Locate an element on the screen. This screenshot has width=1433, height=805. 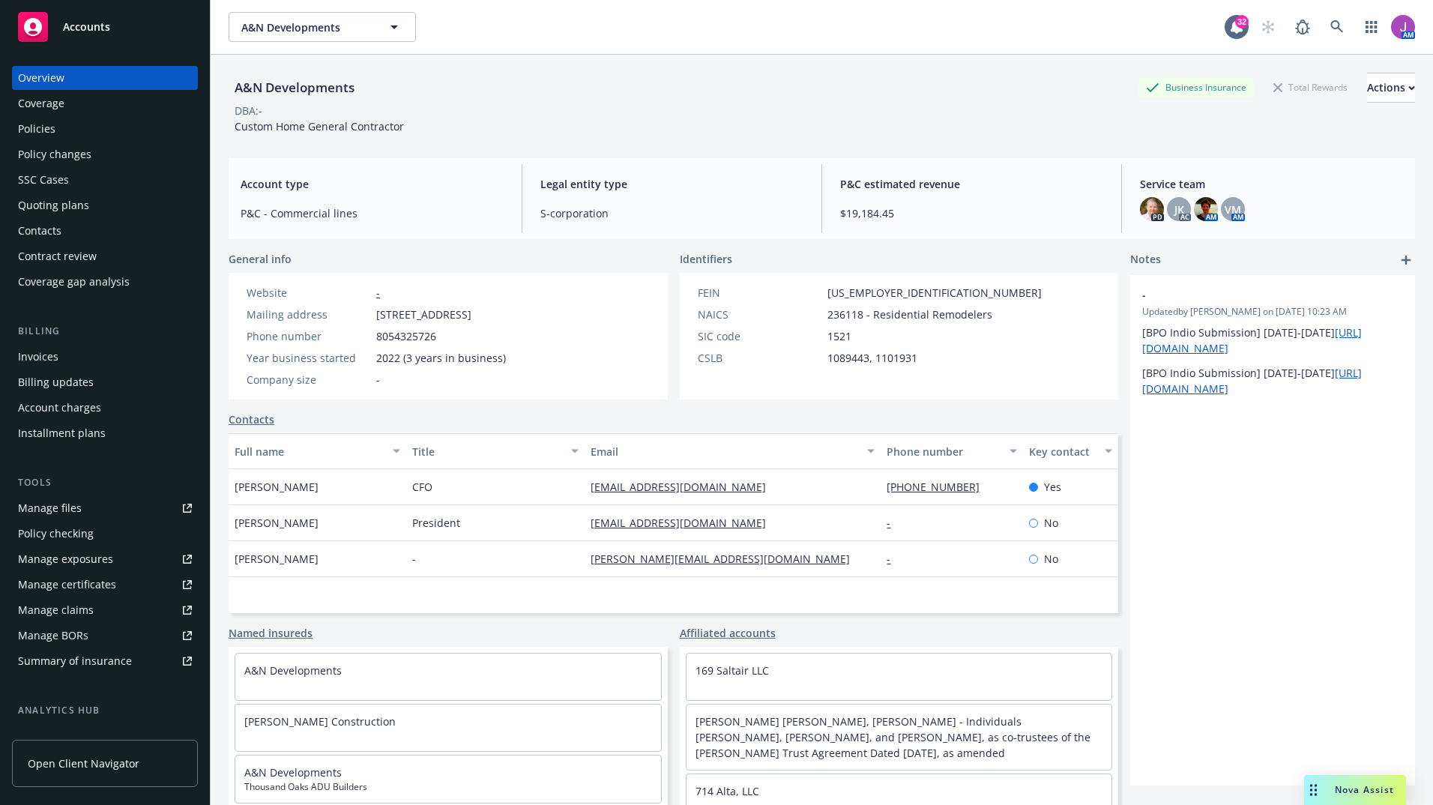
a: Manage files is located at coordinates (105, 508).